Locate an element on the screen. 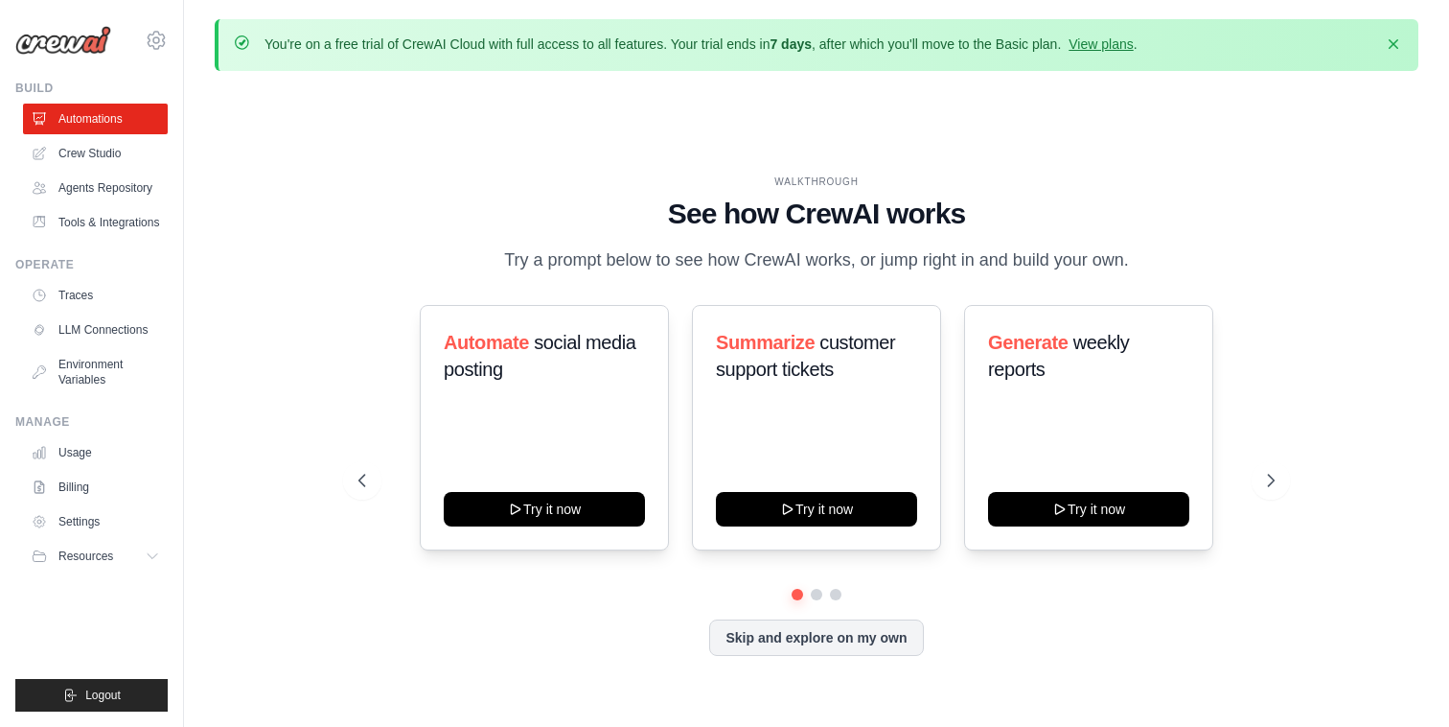 The height and width of the screenshot is (727, 1449). a: Agents Repository is located at coordinates (95, 188).